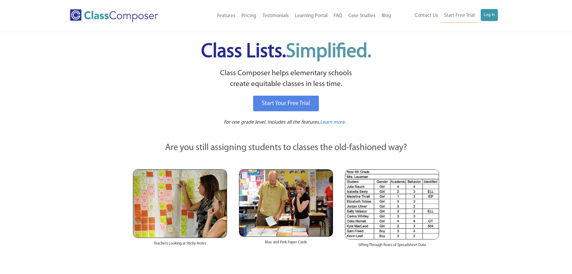  What do you see at coordinates (329, 52) in the screenshot?
I see `span: Simplified.` at bounding box center [329, 52].